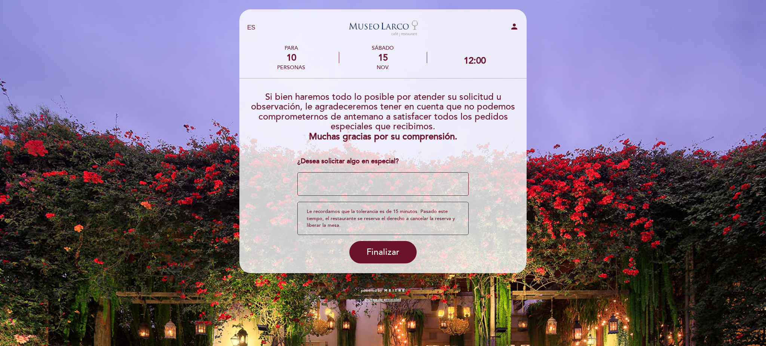 The height and width of the screenshot is (346, 766). What do you see at coordinates (383, 67) in the screenshot?
I see `div: nov.` at bounding box center [383, 67].